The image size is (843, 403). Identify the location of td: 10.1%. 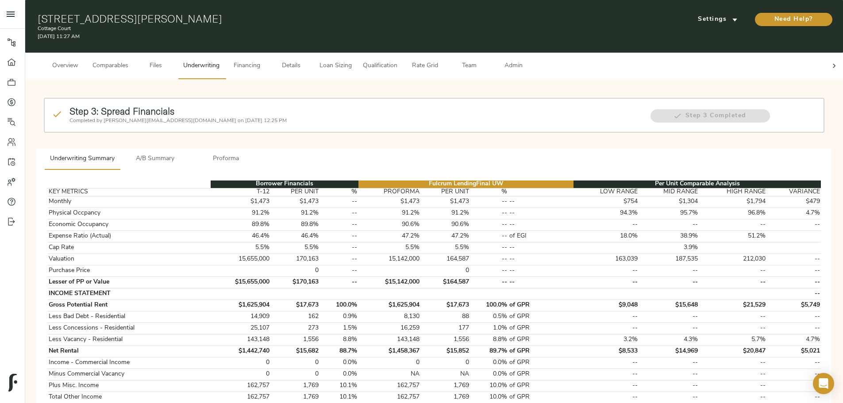
(339, 398).